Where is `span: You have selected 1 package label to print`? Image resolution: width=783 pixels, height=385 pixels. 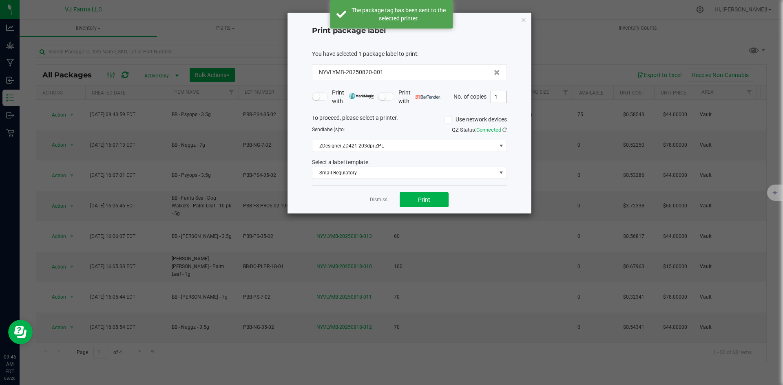 span: You have selected 1 package label to print is located at coordinates (365, 54).